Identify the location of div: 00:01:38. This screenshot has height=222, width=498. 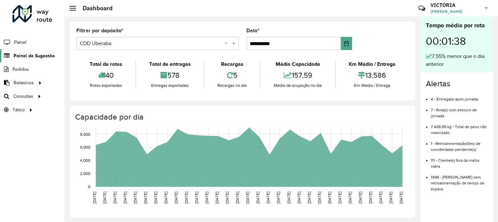
(457, 41).